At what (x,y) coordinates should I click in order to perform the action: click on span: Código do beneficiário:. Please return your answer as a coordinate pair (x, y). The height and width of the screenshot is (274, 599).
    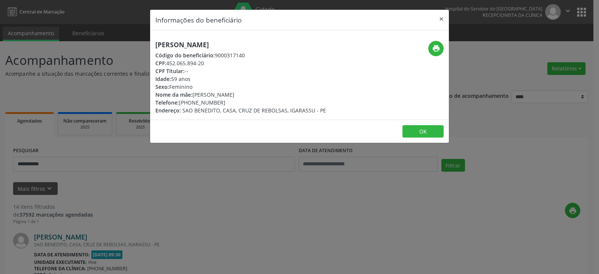
    Looking at the image, I should click on (185, 55).